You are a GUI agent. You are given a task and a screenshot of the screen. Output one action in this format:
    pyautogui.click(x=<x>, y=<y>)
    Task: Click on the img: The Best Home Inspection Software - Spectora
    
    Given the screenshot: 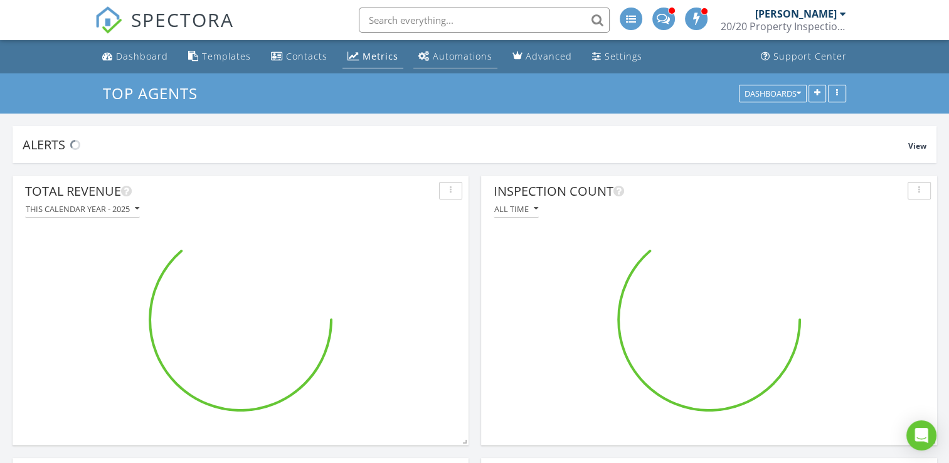 What is the action you would take?
    pyautogui.click(x=109, y=20)
    